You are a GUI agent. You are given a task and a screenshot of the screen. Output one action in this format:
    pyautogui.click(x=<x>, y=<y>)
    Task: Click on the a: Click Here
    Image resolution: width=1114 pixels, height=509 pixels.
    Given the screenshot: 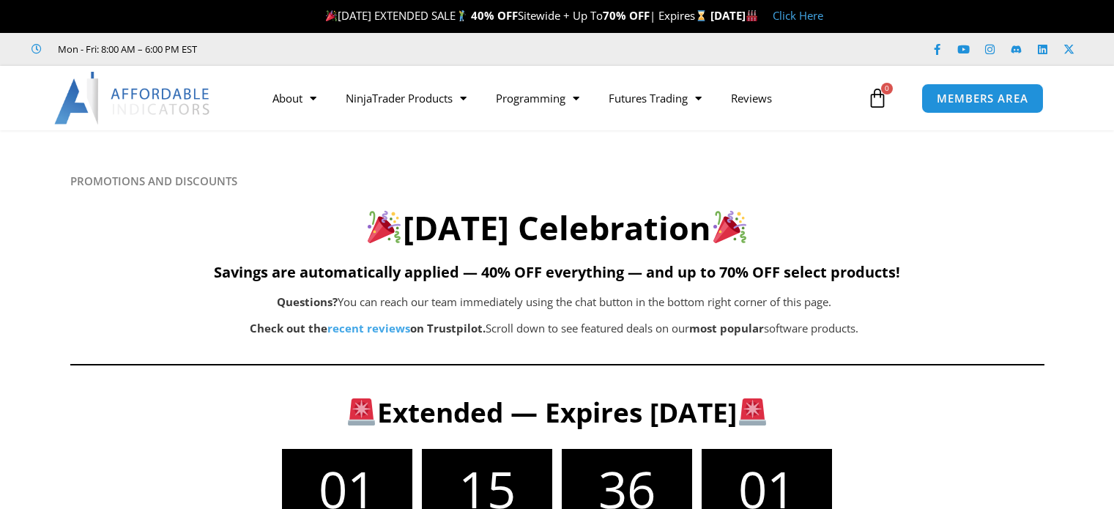 What is the action you would take?
    pyautogui.click(x=798, y=15)
    